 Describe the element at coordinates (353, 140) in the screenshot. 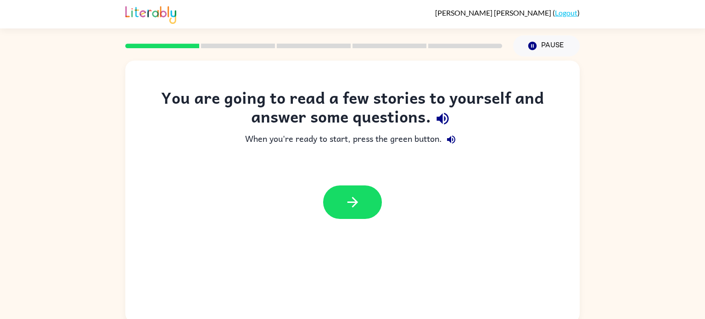

I see `div: When you're ready to start, press the green button.` at that location.